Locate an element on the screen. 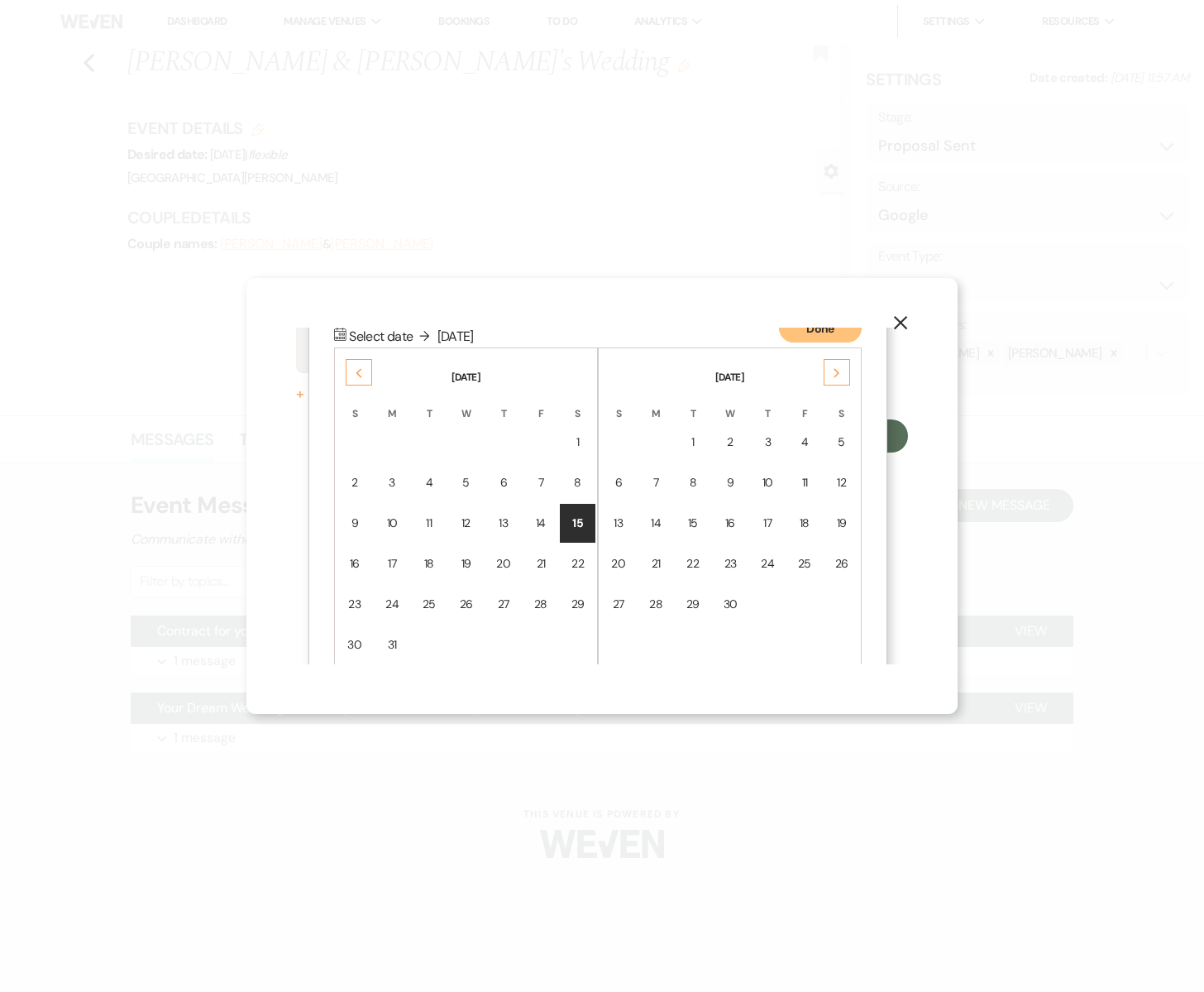  button: Done is located at coordinates (820, 328).